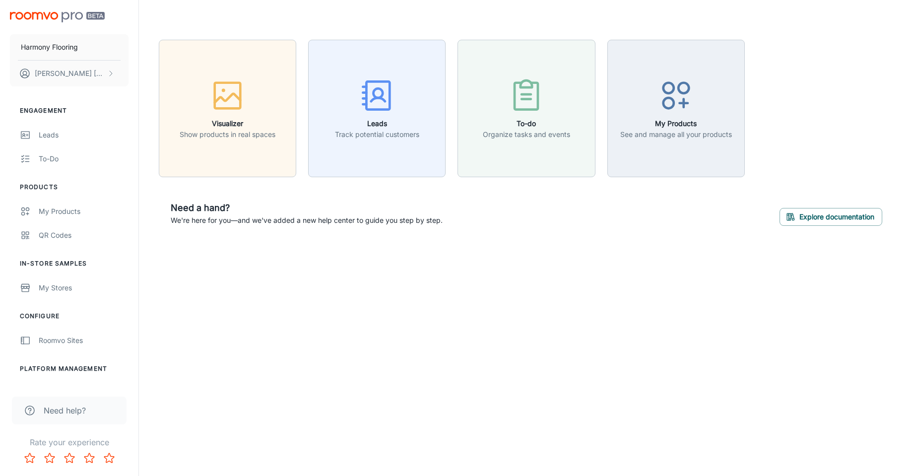 This screenshot has width=914, height=476. I want to click on div: QR Codes, so click(83, 235).